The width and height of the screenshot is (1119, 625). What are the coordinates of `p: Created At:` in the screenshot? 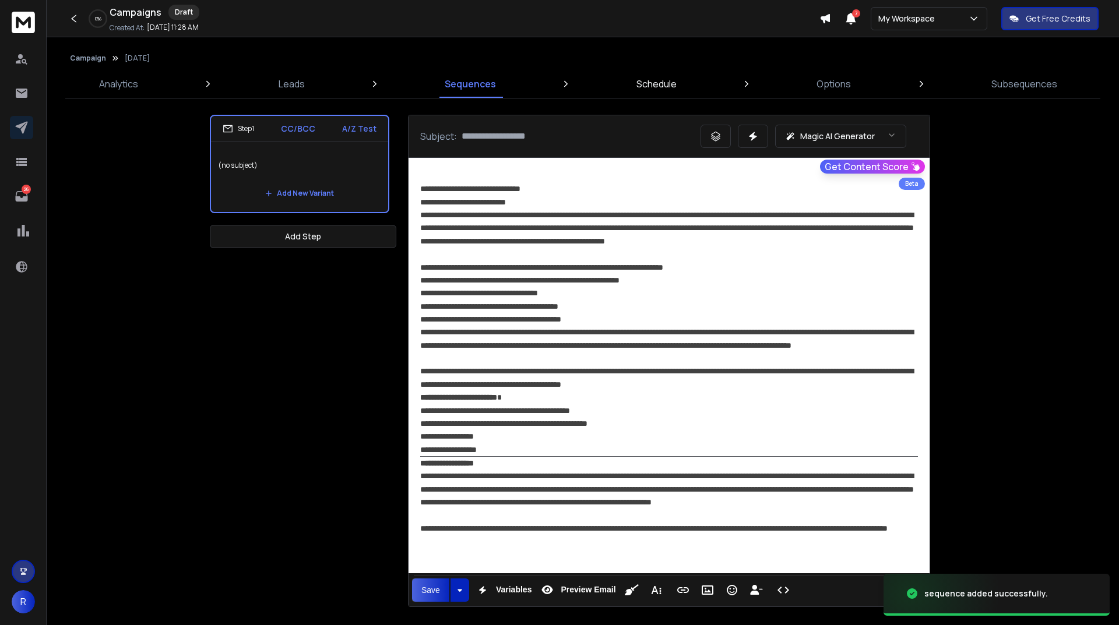 It's located at (127, 28).